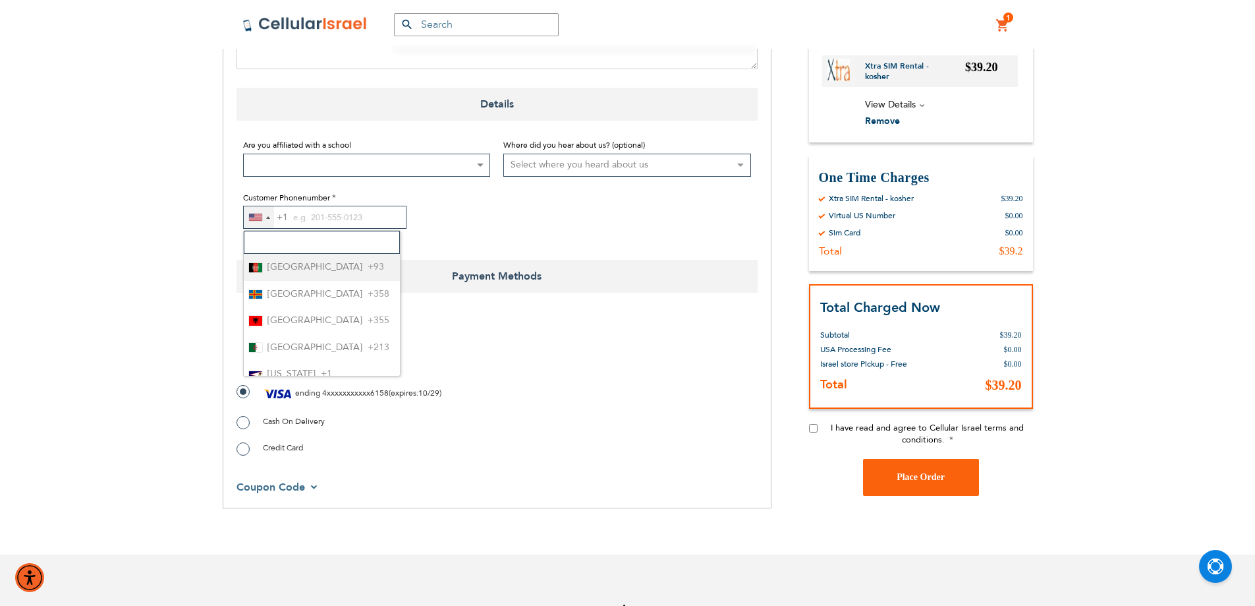 This screenshot has height=606, width=1255. Describe the element at coordinates (862, 215) in the screenshot. I see `div: Virtual US Number` at that location.